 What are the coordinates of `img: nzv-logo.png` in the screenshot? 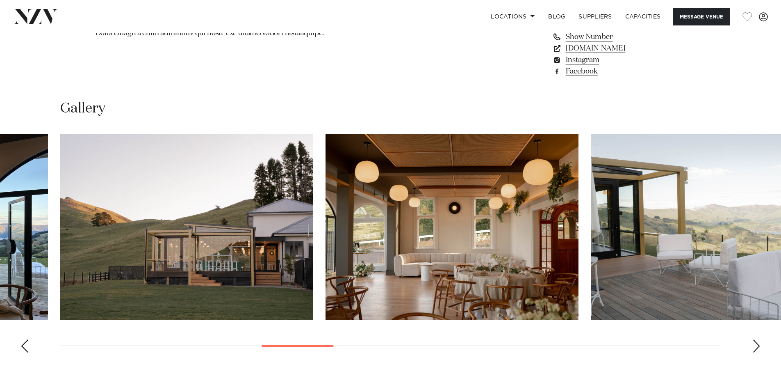 It's located at (35, 16).